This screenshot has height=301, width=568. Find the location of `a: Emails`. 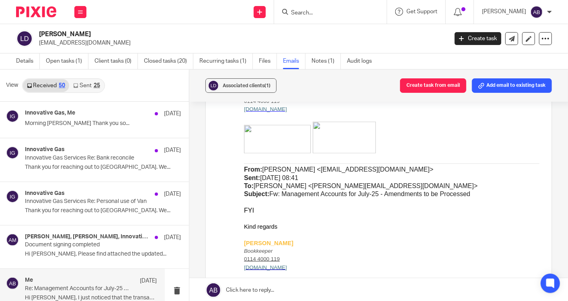

a: Emails is located at coordinates (294, 61).